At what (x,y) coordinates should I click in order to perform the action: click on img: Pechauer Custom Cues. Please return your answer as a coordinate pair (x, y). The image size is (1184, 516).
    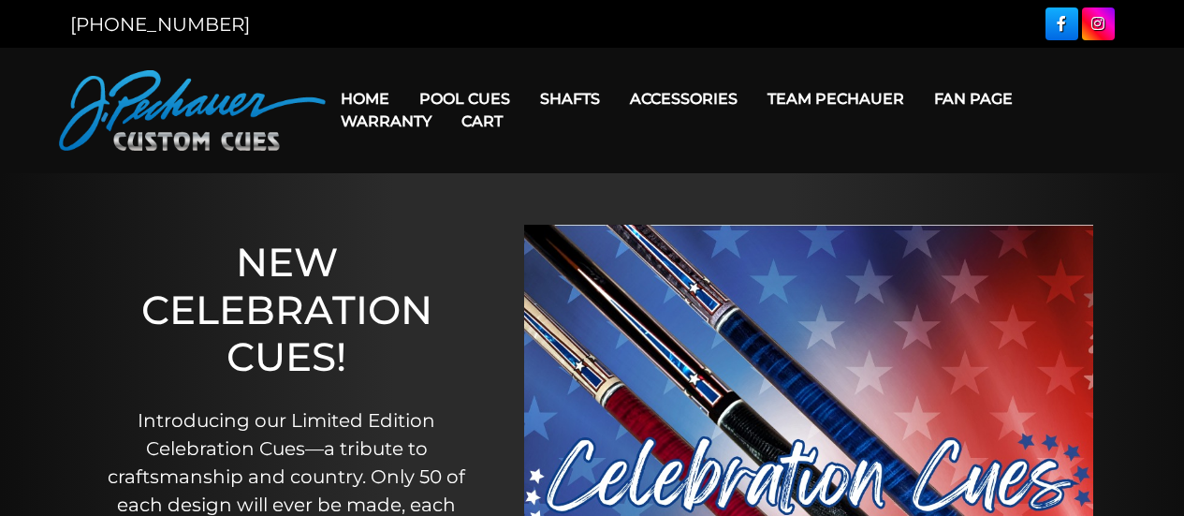
    Looking at the image, I should click on (192, 110).